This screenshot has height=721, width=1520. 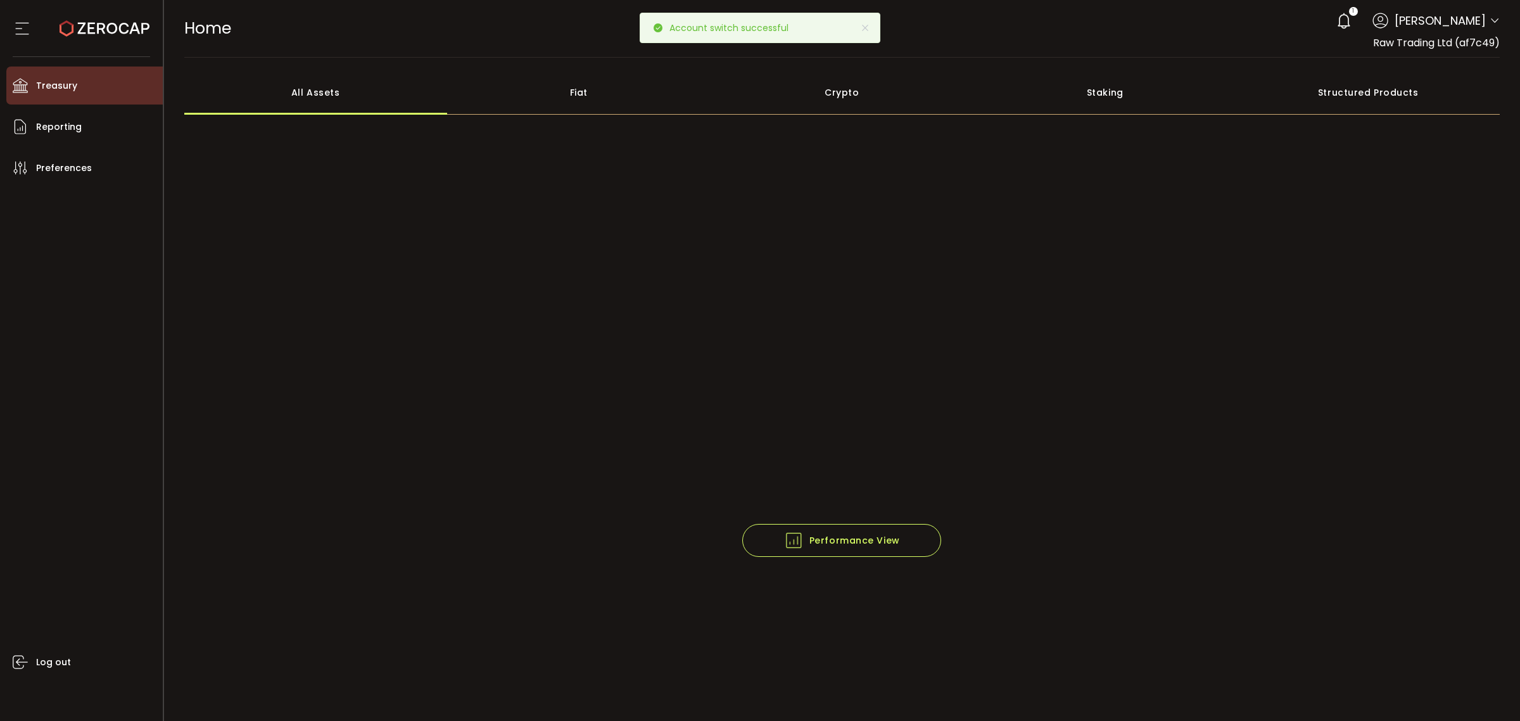 What do you see at coordinates (1436, 42) in the screenshot?
I see `span: Raw Trading Ltd (af7c49)` at bounding box center [1436, 42].